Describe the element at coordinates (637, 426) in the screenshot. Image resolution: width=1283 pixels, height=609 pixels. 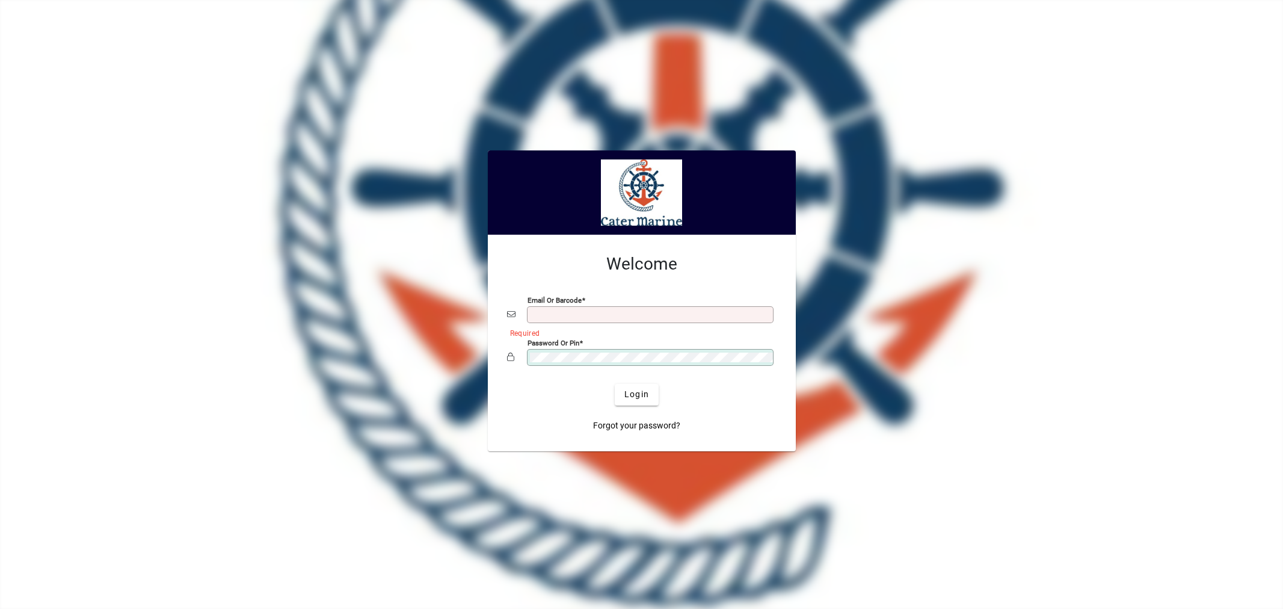
I see `a: Forgot your password?` at that location.